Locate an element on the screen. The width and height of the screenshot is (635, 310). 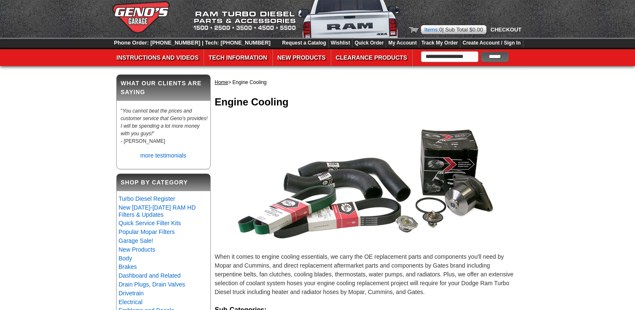
a: Tech Information is located at coordinates (238, 57).